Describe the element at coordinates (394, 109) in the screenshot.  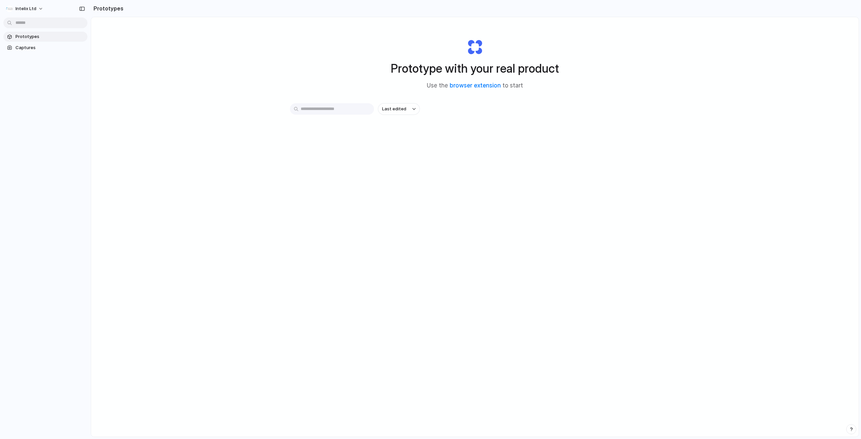
I see `span: Last edited` at that location.